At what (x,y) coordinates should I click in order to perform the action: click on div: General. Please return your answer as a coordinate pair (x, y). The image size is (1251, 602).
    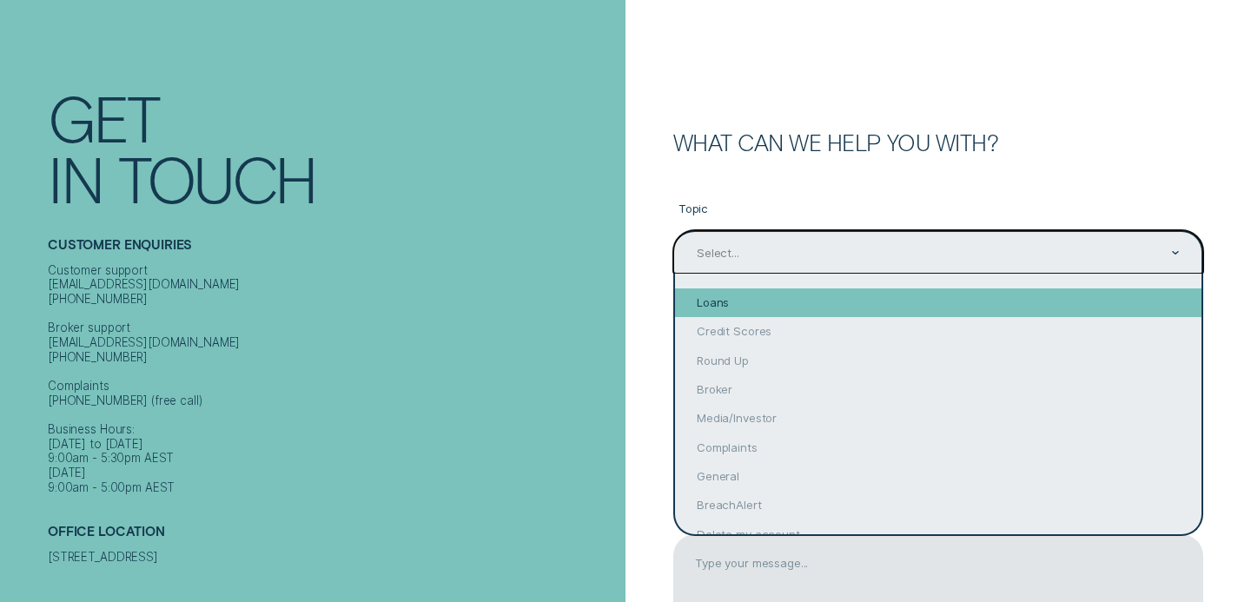
    Looking at the image, I should click on (939, 476).